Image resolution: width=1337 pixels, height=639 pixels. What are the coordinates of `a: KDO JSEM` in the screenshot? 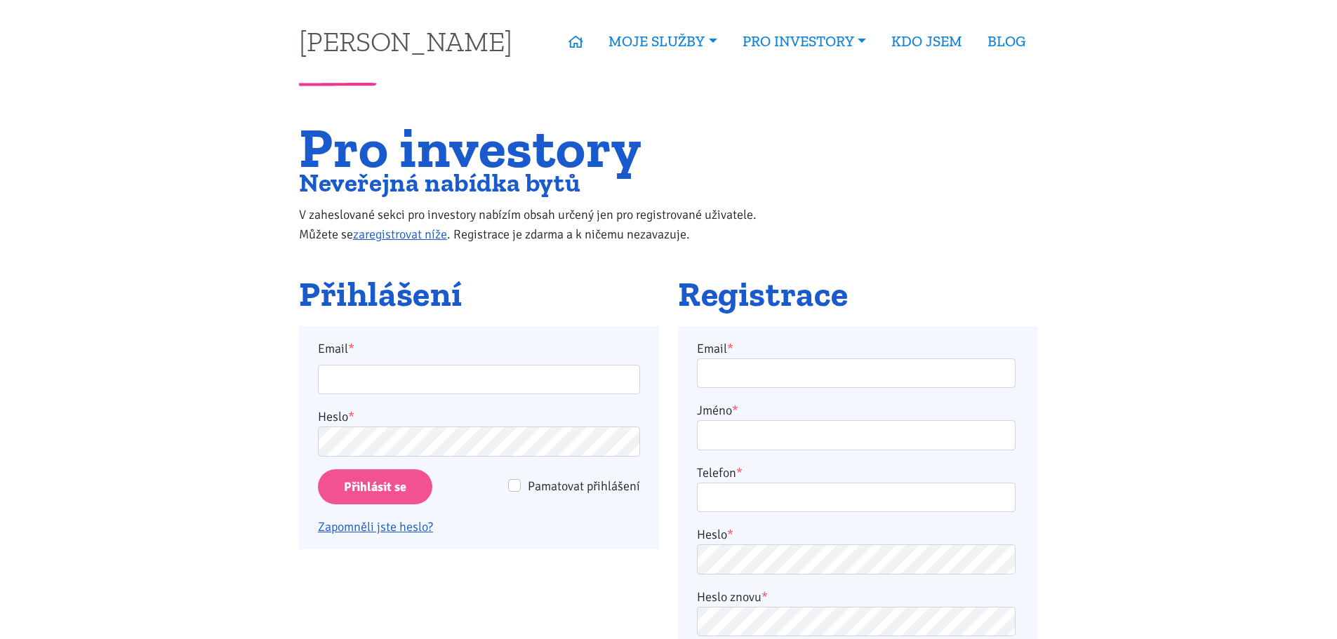 It's located at (926, 41).